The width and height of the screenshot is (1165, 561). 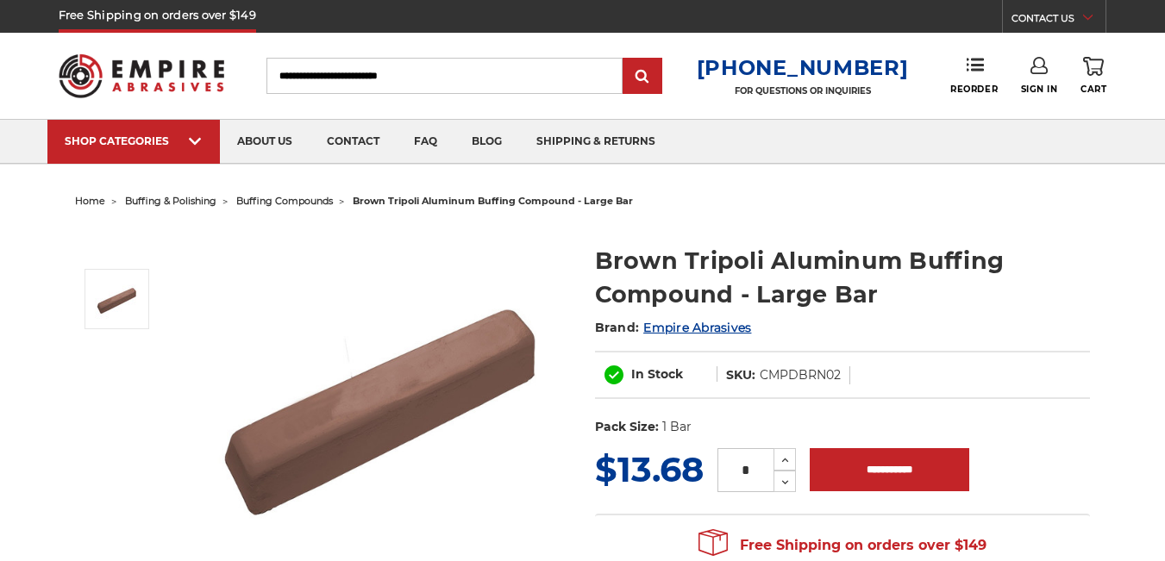 I want to click on img: Brown Tripoli Aluminum Buffing Compound, so click(x=116, y=299).